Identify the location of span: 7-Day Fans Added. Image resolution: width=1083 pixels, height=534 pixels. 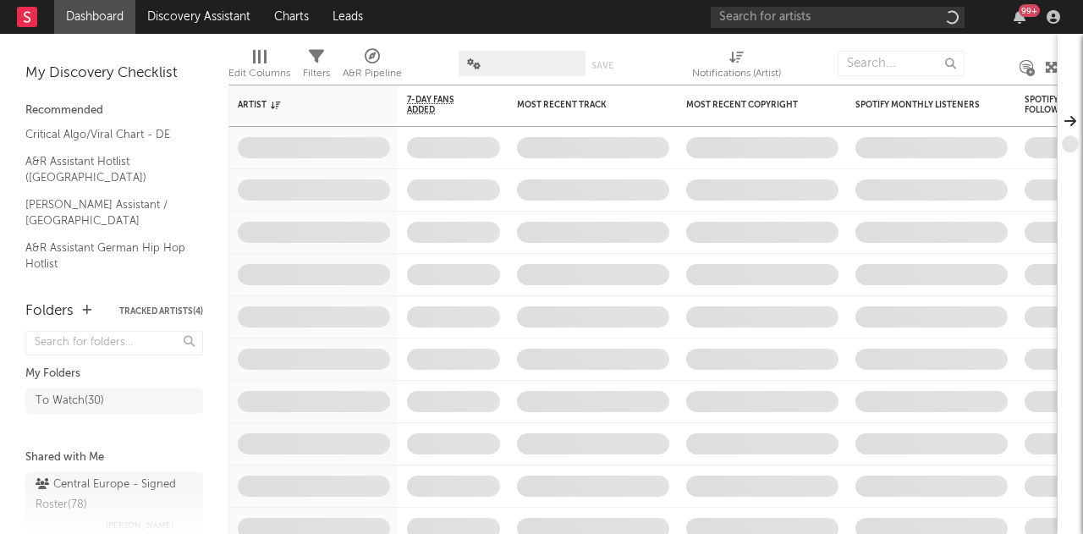
(441, 105).